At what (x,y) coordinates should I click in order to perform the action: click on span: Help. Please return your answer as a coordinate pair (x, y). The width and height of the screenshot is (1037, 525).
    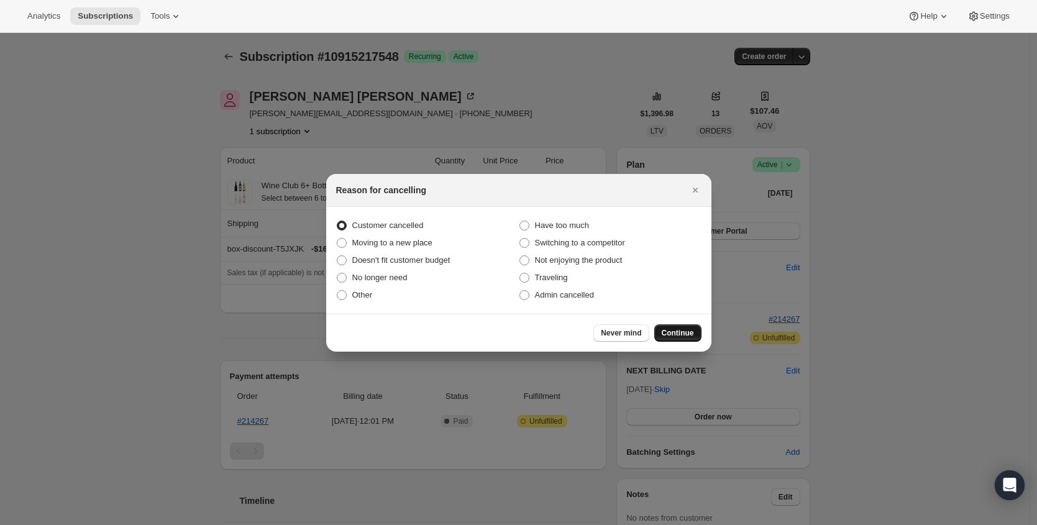
    Looking at the image, I should click on (928, 16).